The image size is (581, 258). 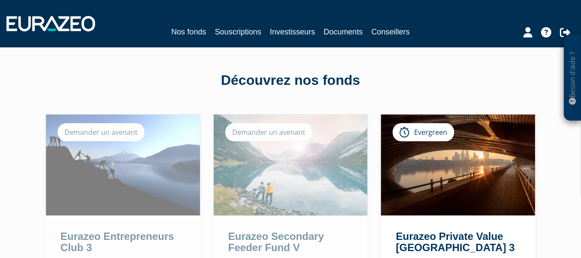 What do you see at coordinates (123, 165) in the screenshot?
I see `img: Eurazeo Entrepreneurs Club 3` at bounding box center [123, 165].